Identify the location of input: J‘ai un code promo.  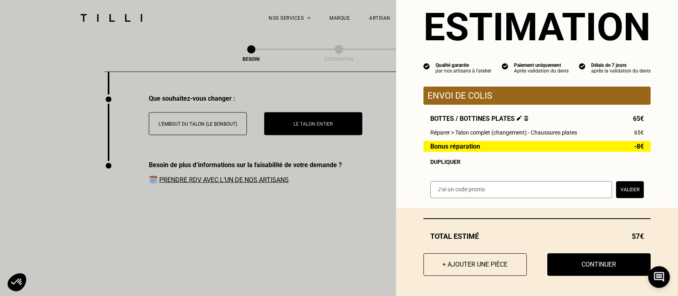
(521, 190).